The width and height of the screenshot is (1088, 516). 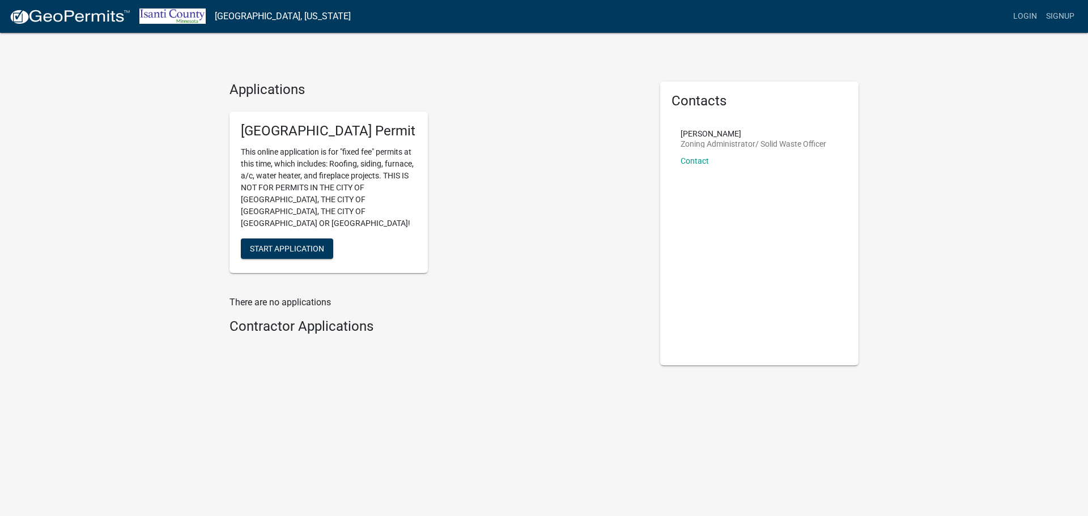 I want to click on p: This online application is for "fixed fee" permits at this time, which includes: Roofing, siding,..., so click(x=329, y=188).